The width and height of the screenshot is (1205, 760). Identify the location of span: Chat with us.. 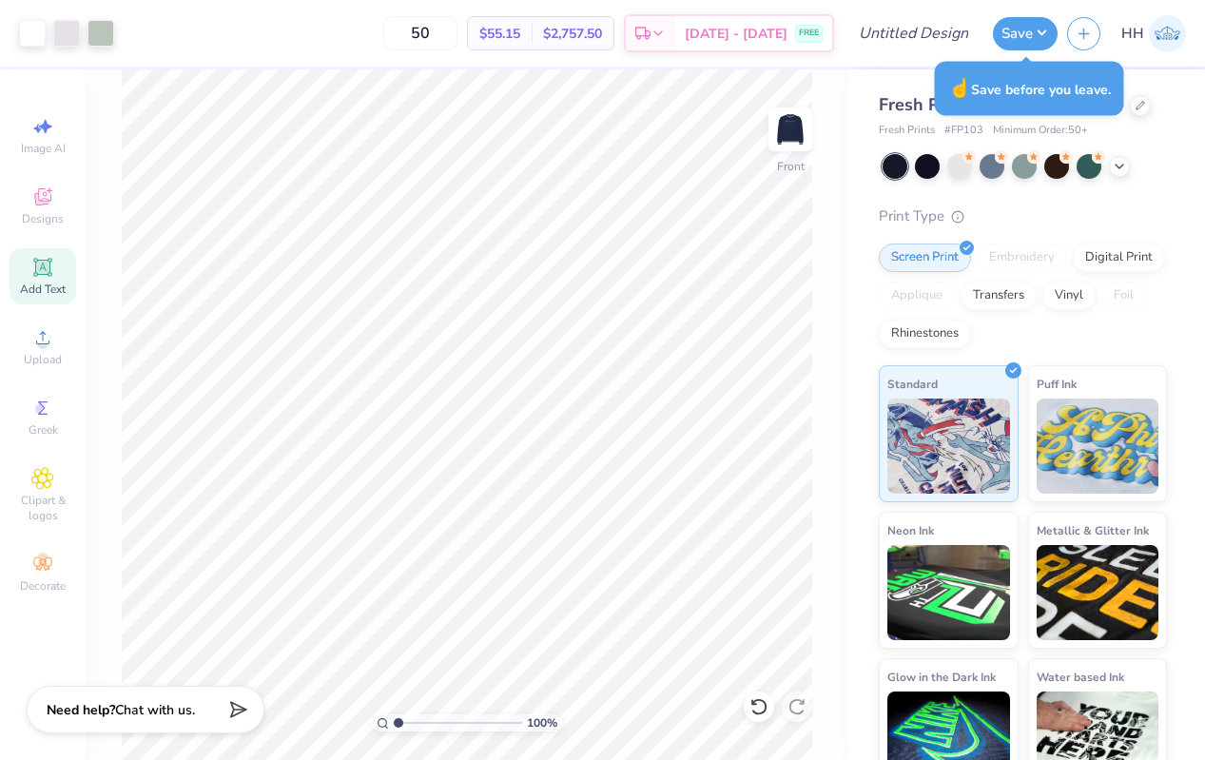
(155, 709).